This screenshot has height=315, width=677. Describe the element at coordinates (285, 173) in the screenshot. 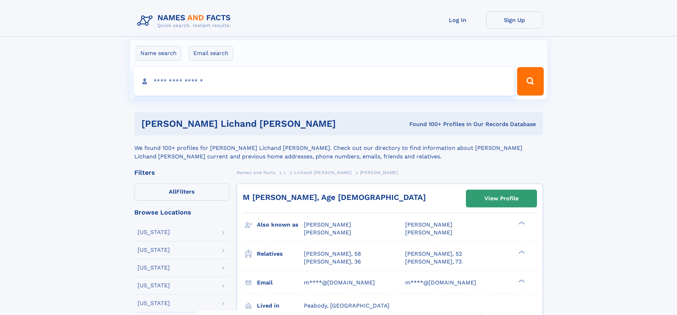

I see `span: L` at that location.